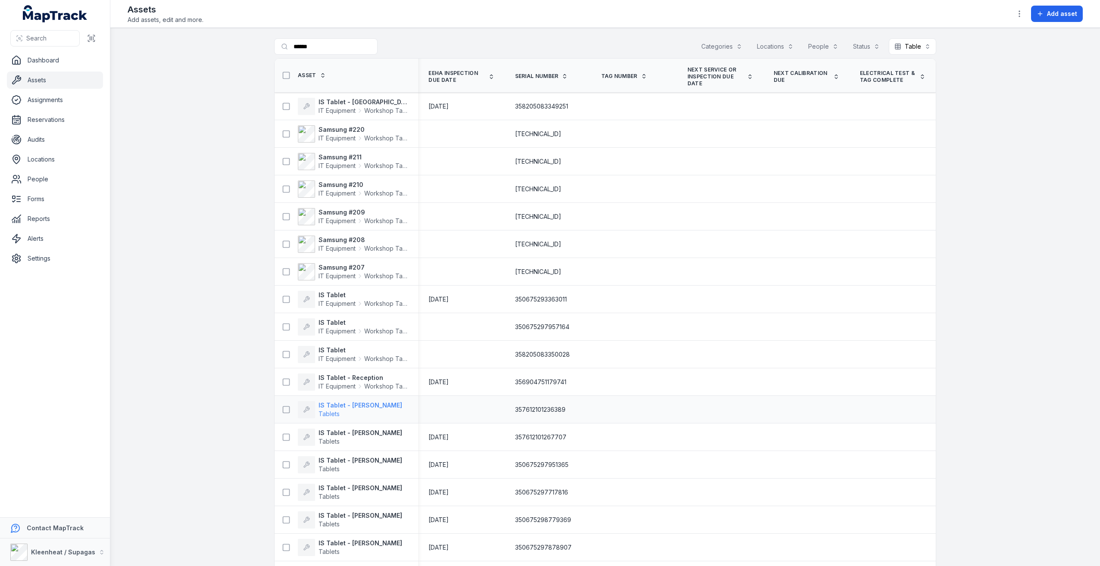 The image size is (1100, 566). I want to click on span: 350675297957164, so click(542, 327).